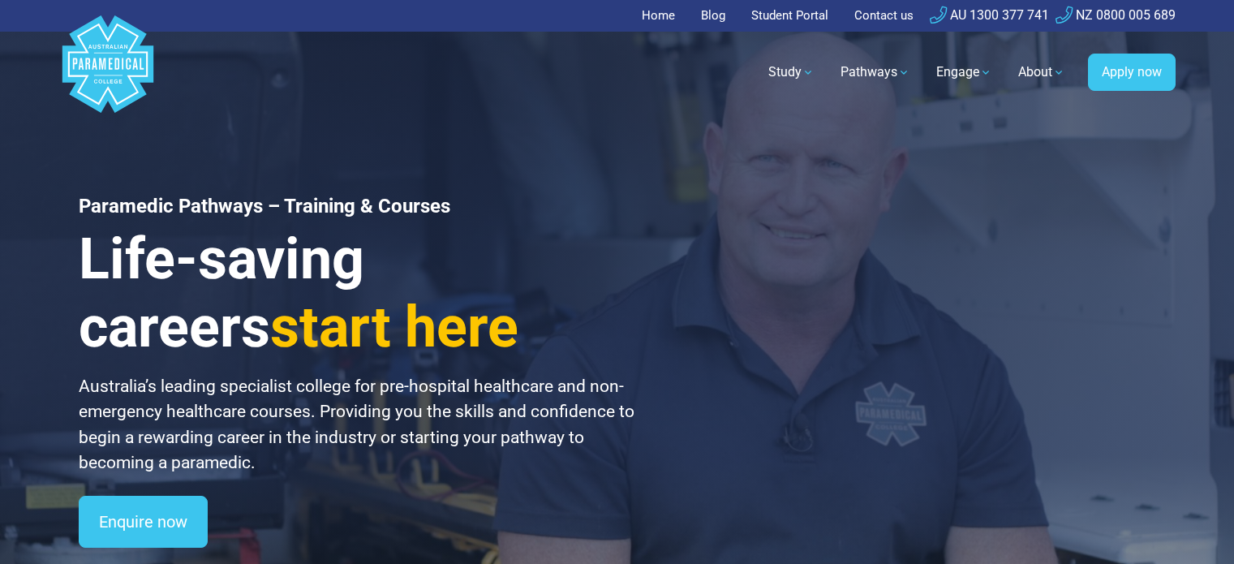 This screenshot has width=1234, height=564. Describe the element at coordinates (875, 72) in the screenshot. I see `a: Pathways` at that location.